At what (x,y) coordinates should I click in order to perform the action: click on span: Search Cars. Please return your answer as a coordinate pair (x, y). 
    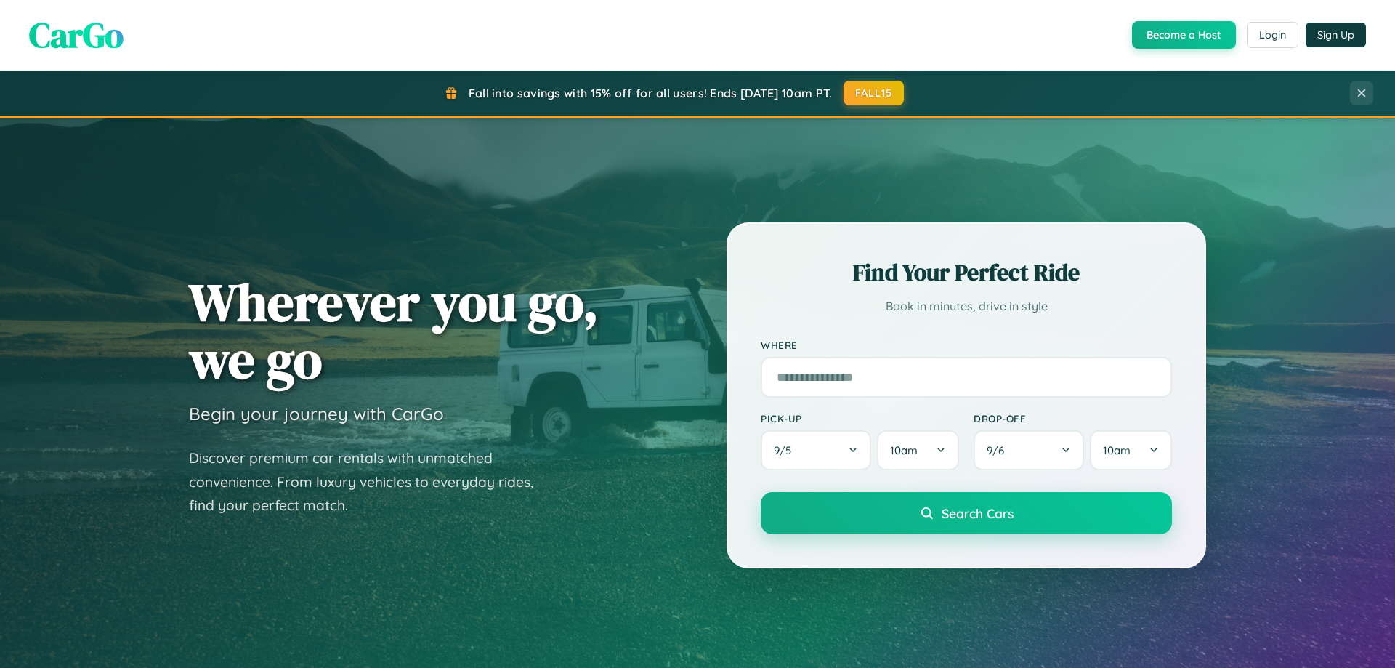
    Looking at the image, I should click on (977, 513).